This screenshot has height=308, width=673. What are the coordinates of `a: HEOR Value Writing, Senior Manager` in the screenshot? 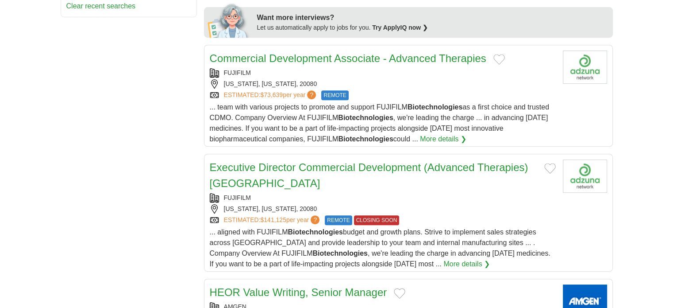 It's located at (298, 292).